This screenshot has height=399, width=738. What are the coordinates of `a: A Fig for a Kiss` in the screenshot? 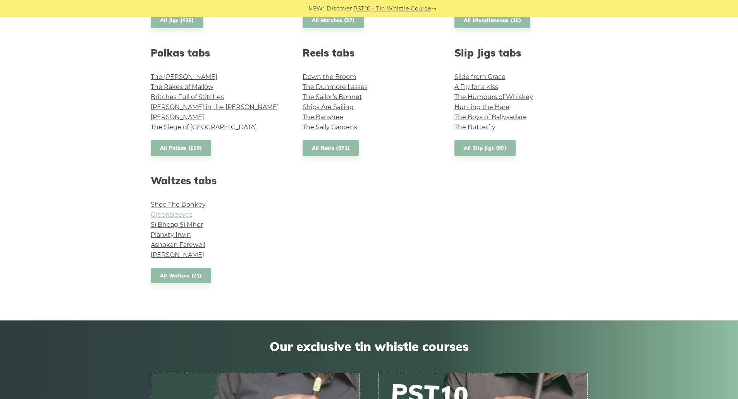 It's located at (476, 87).